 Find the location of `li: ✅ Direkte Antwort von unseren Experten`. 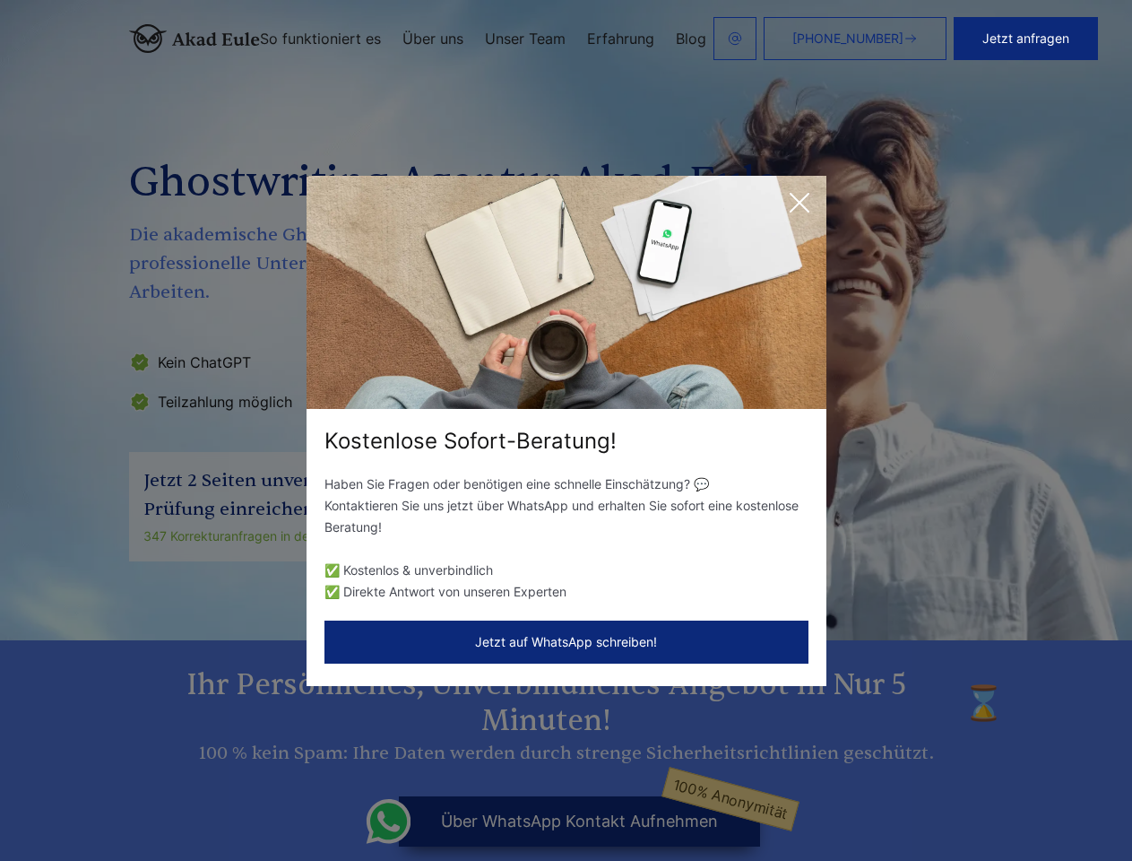

li: ✅ Direkte Antwort von unseren Experten is located at coordinates (567, 592).